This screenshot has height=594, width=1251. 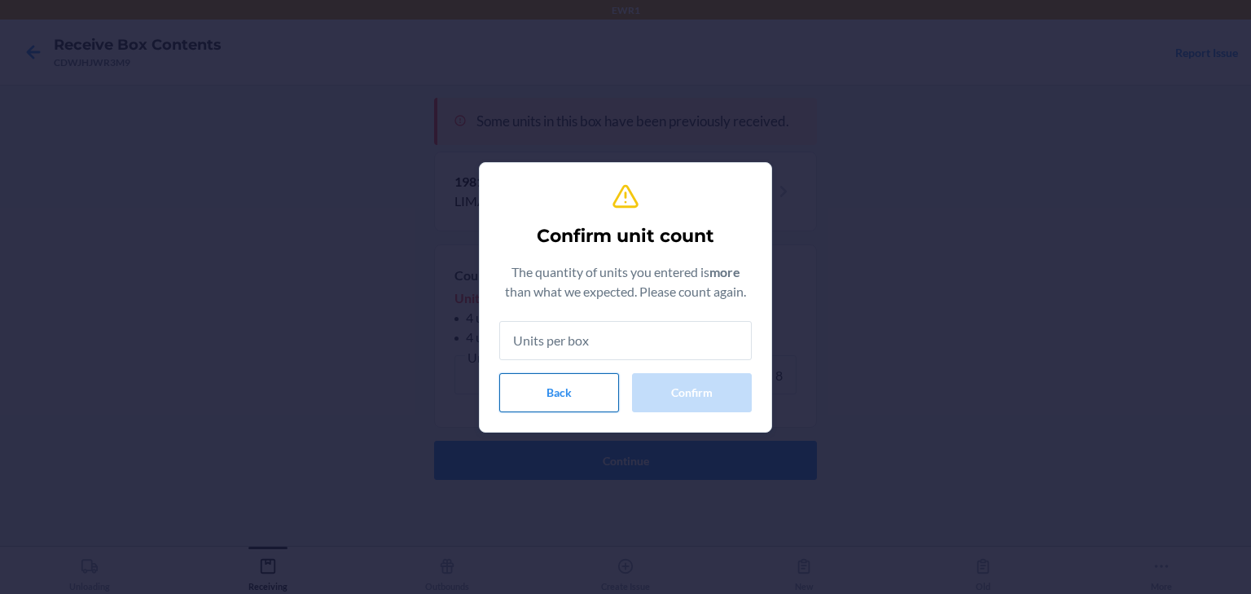 I want to click on h2: Confirm unit count, so click(x=626, y=236).